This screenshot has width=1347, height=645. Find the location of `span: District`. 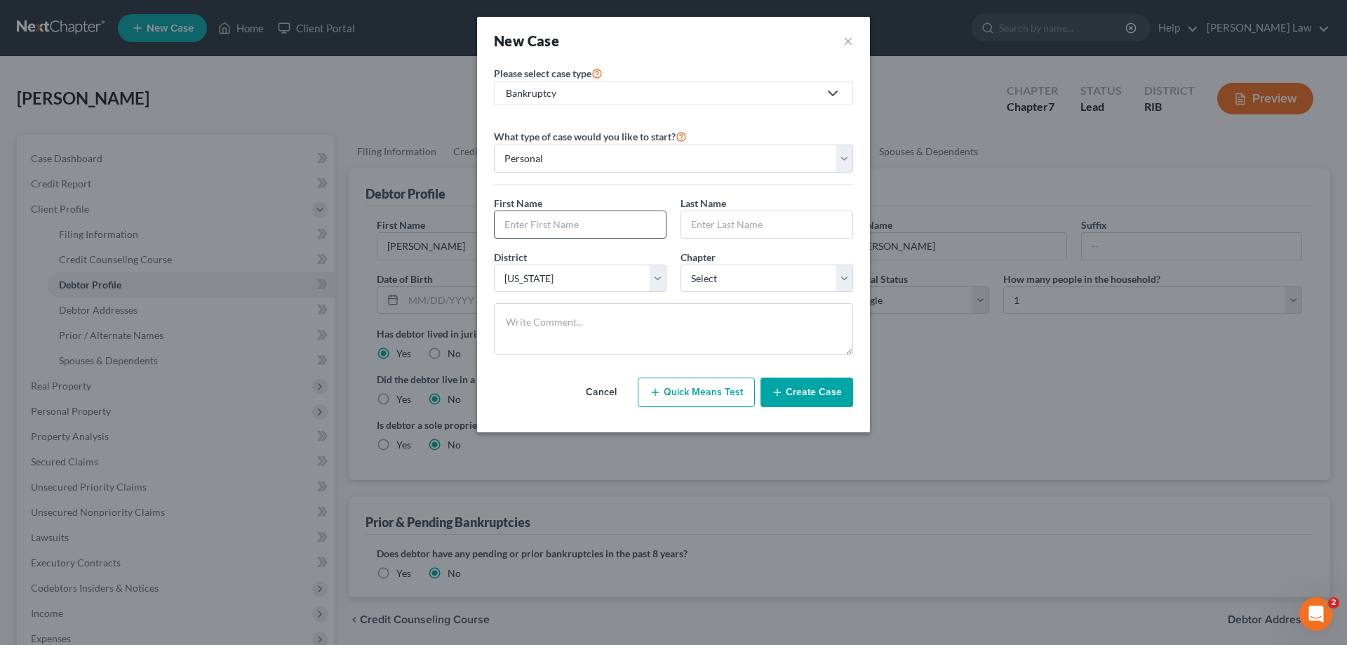

span: District is located at coordinates (510, 257).